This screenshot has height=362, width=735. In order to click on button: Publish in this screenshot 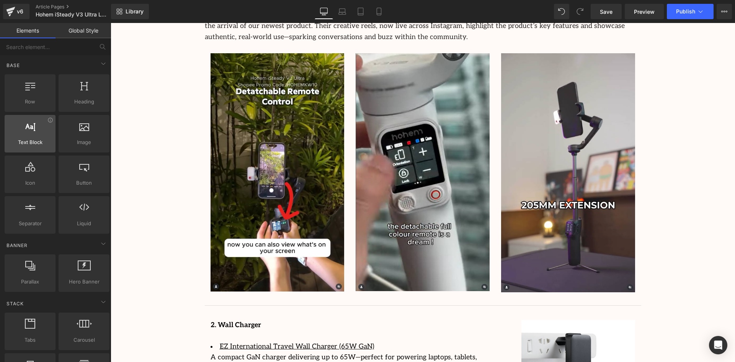, I will do `click(690, 11)`.